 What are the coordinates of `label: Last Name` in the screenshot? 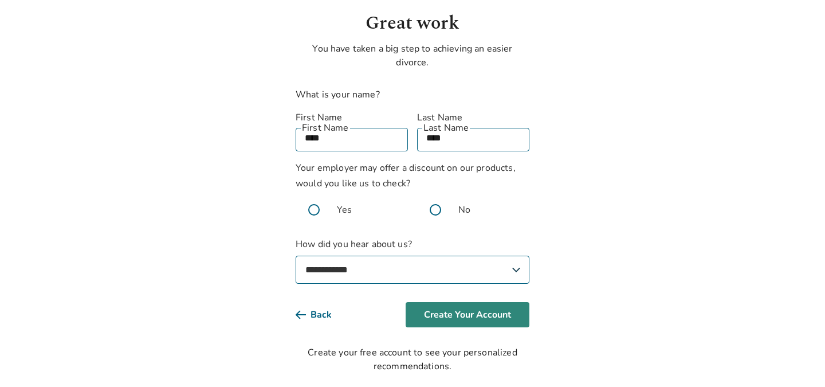 It's located at (473, 117).